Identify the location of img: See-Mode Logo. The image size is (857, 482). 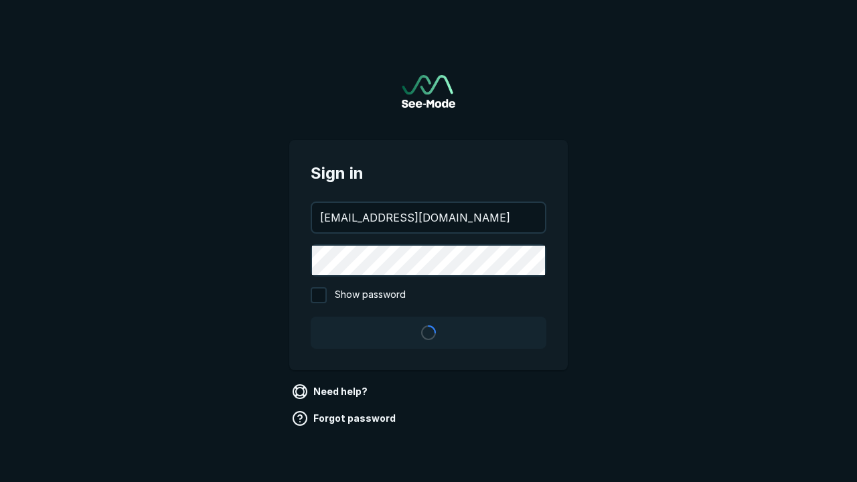
(428, 91).